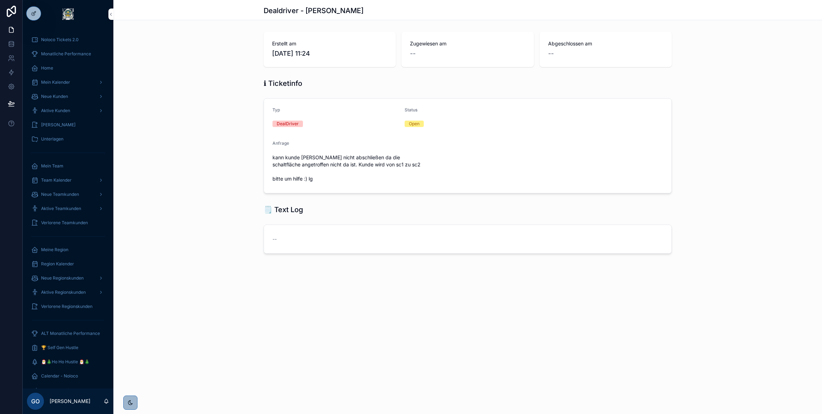 The height and width of the screenshot is (414, 822). Describe the element at coordinates (606, 44) in the screenshot. I see `span: Abgeschlossen am` at that location.